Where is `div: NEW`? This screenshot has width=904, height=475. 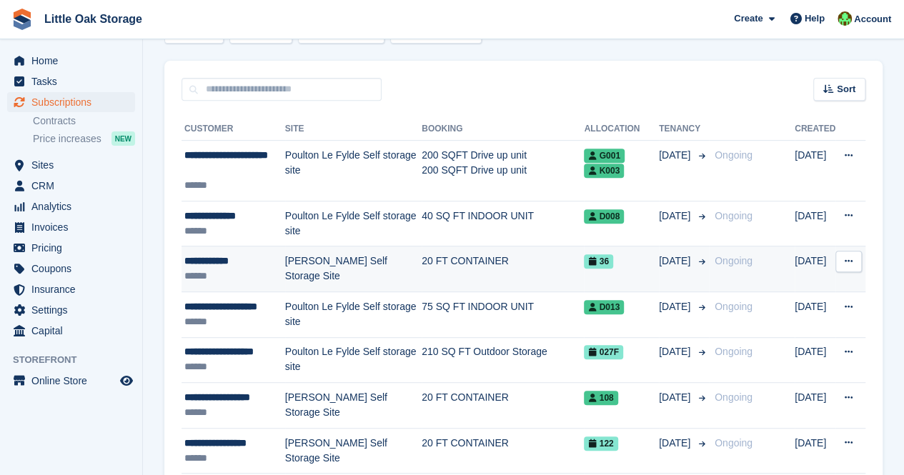
div: NEW is located at coordinates (123, 139).